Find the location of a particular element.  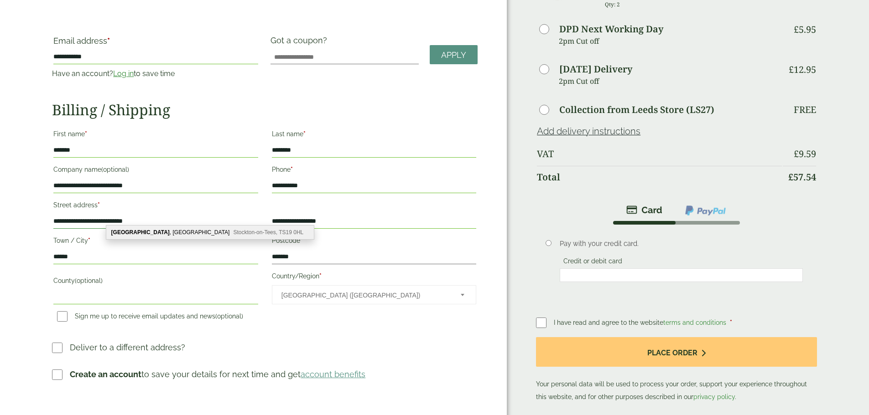

a: Apply is located at coordinates (453, 55).